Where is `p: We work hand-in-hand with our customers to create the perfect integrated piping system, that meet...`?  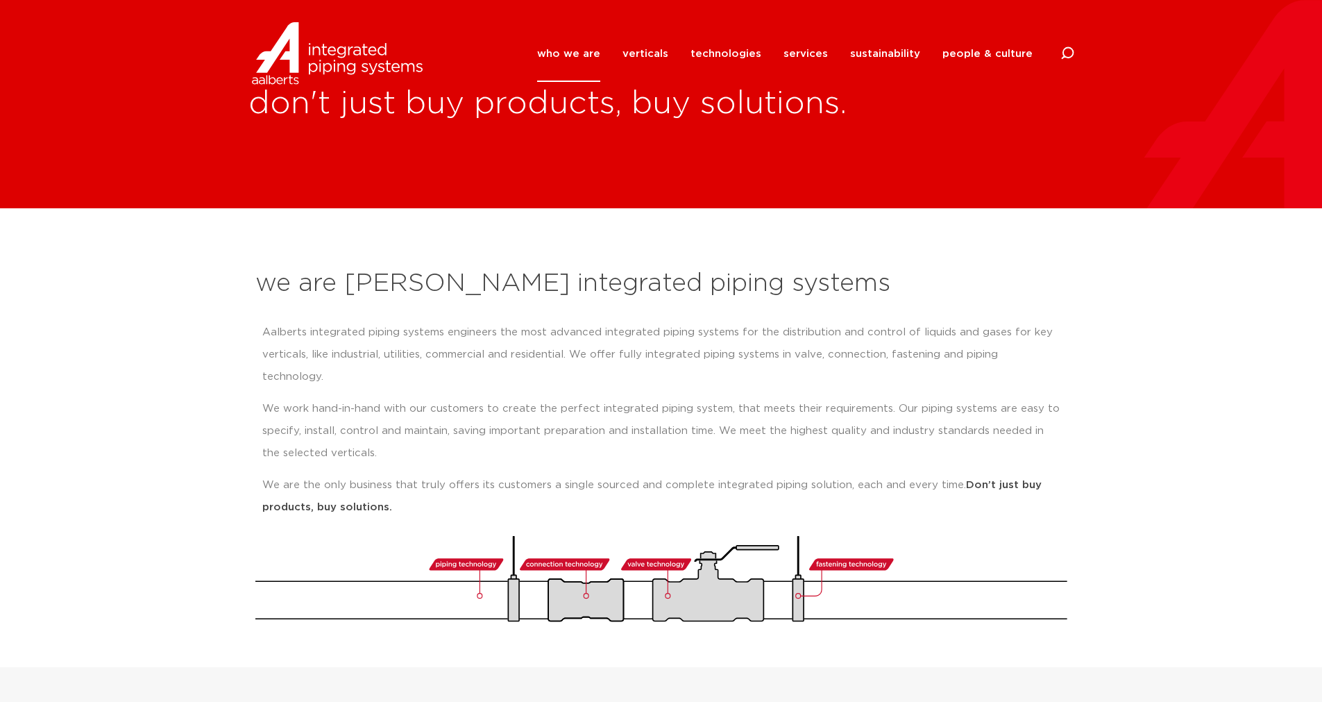
p: We work hand-in-hand with our customers to create the perfect integrated piping system, that meet... is located at coordinates (661, 431).